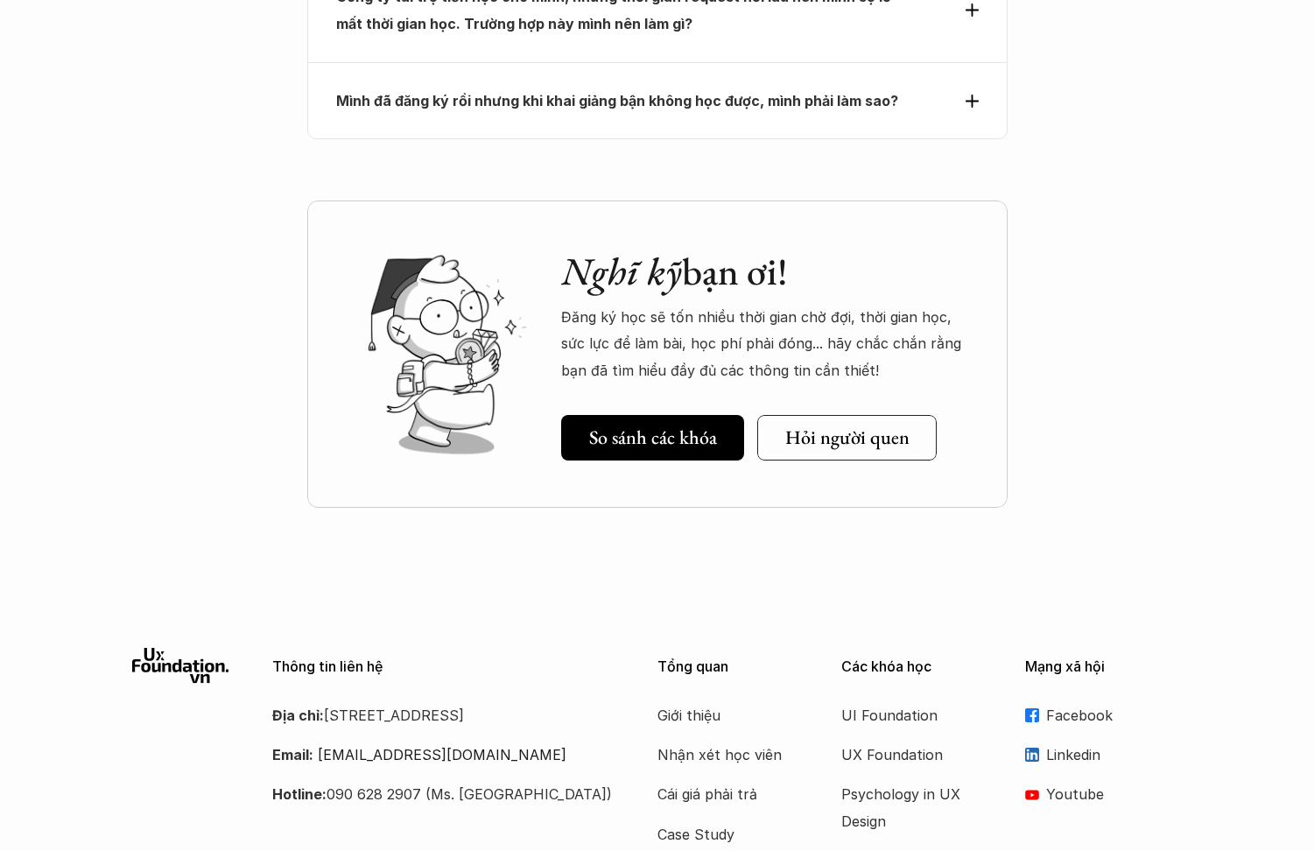 Image resolution: width=1314 pixels, height=851 pixels. Describe the element at coordinates (911, 715) in the screenshot. I see `p: UI Foundation` at that location.